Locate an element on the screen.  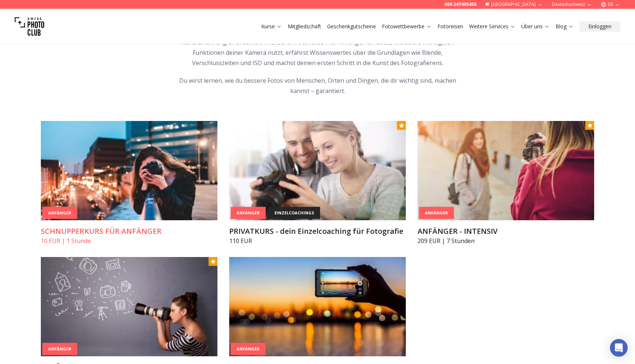
a: SCHNUPPERKURS FÜR ANFÄNGERAnfängerSCHNUPPERKURS FÜR ANFÄNGER10 EUR | 1 Stunde is located at coordinates (129, 183).